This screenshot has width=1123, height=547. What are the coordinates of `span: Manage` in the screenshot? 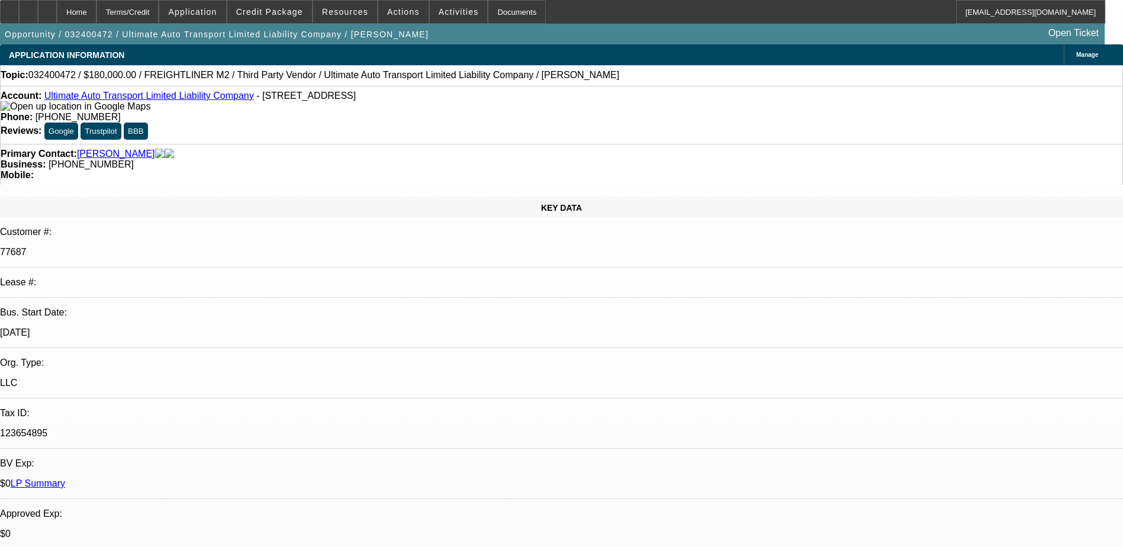 It's located at (1087, 54).